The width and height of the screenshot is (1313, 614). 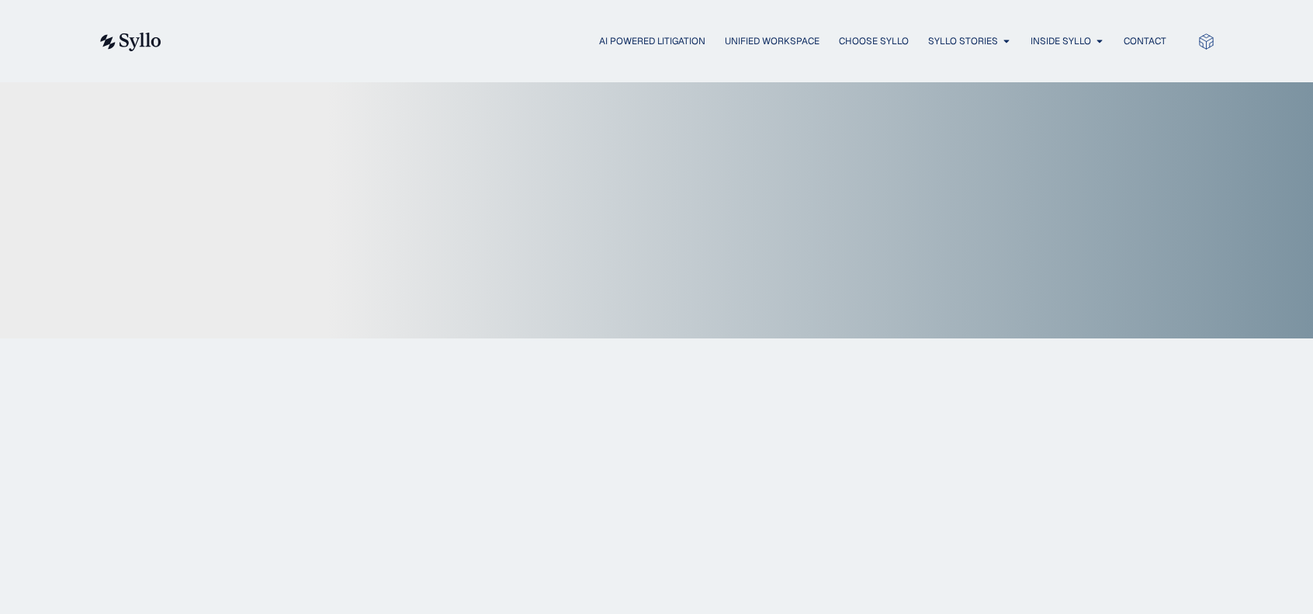 What do you see at coordinates (652, 41) in the screenshot?
I see `span: AI Powered Litigation` at bounding box center [652, 41].